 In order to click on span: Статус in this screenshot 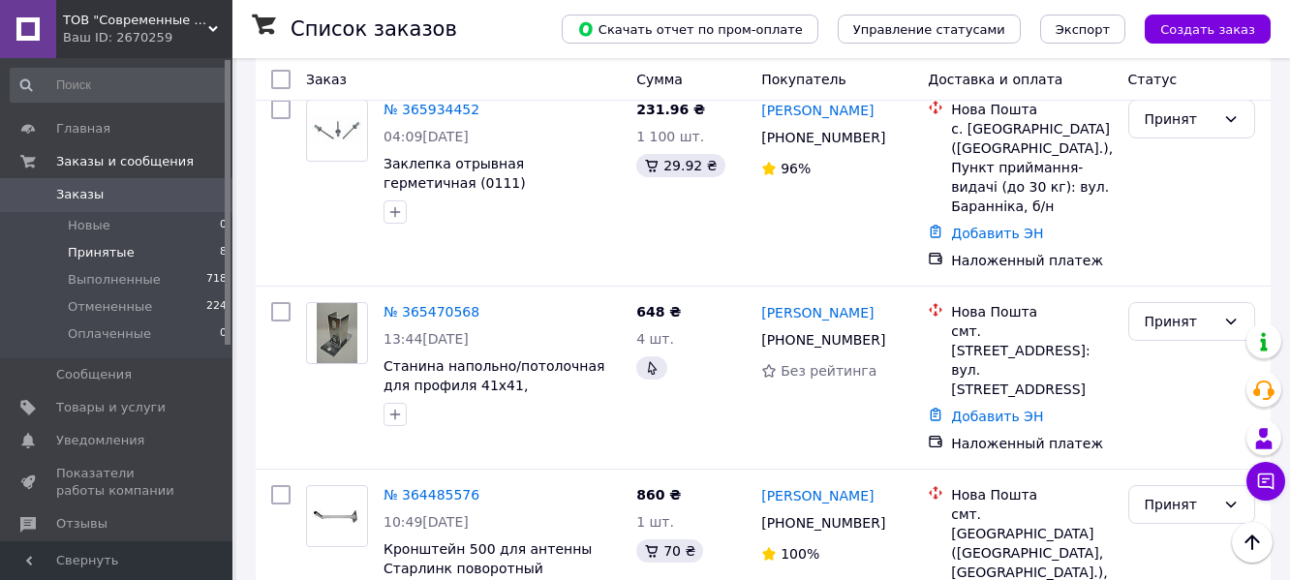, I will do `click(1152, 79)`.